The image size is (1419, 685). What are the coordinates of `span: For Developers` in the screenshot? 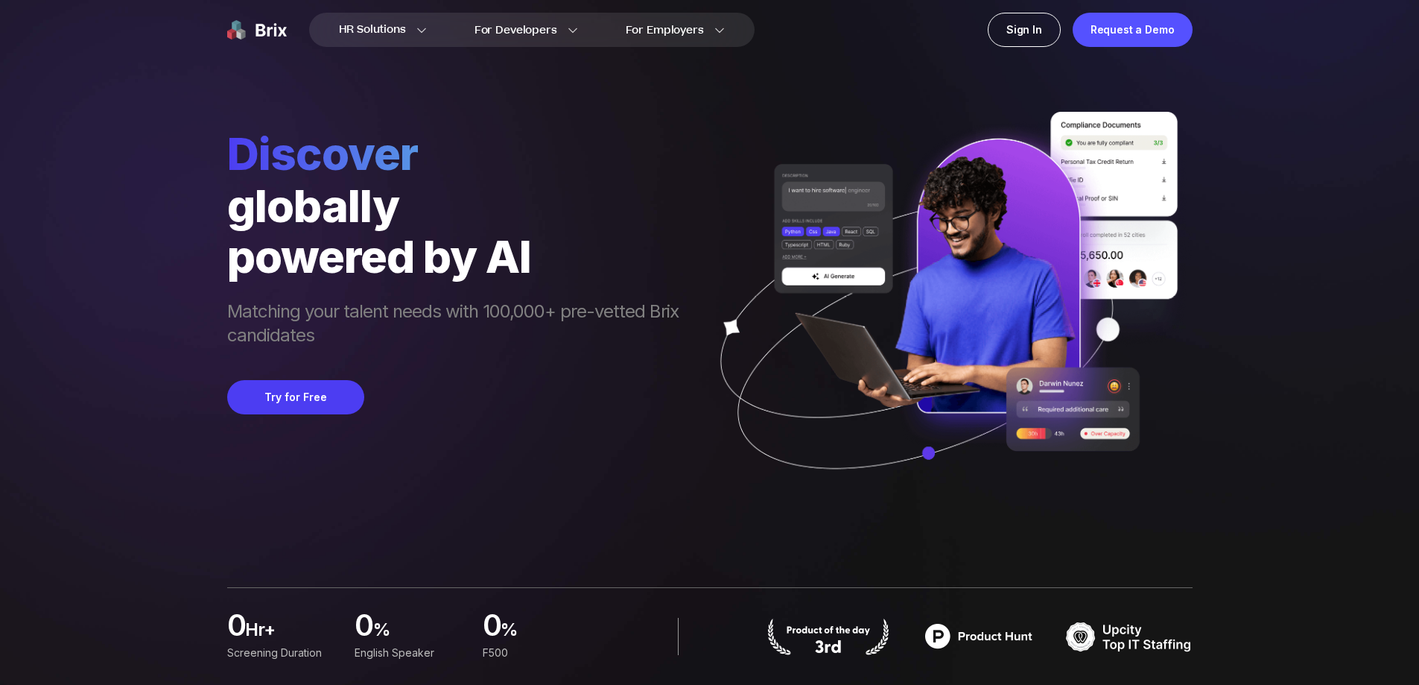 It's located at (515, 30).